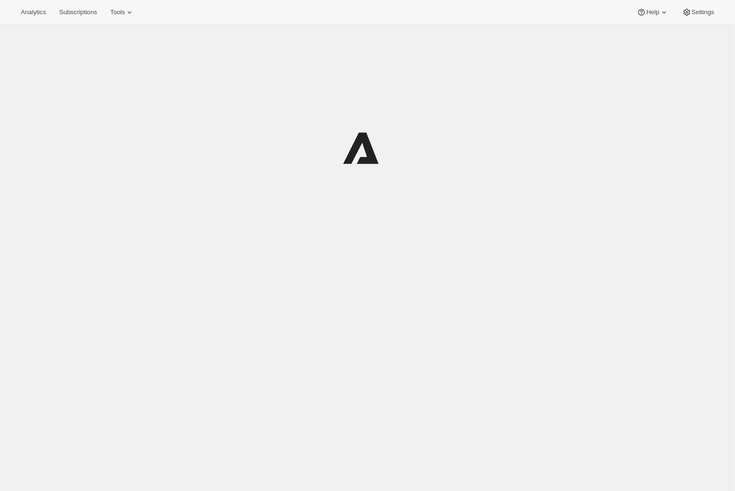 The image size is (735, 491). I want to click on span: Analytics, so click(33, 12).